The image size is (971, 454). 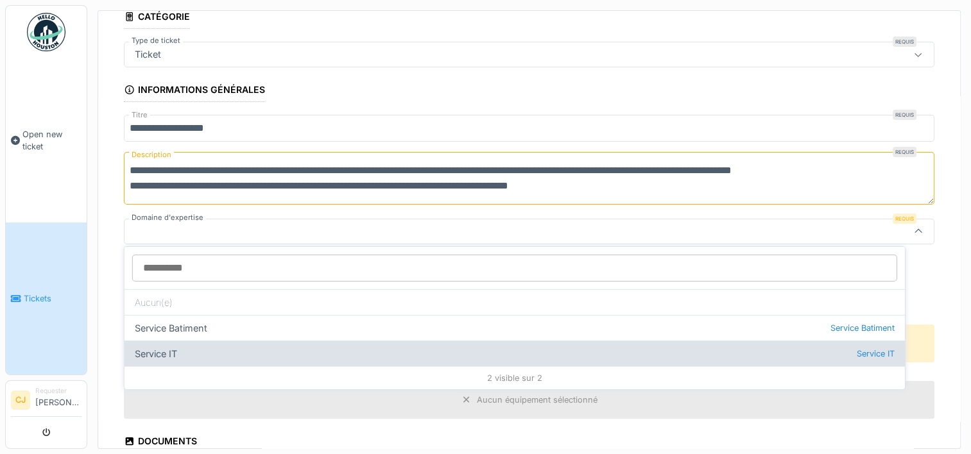 What do you see at coordinates (160, 443) in the screenshot?
I see `div: Documents` at bounding box center [160, 443].